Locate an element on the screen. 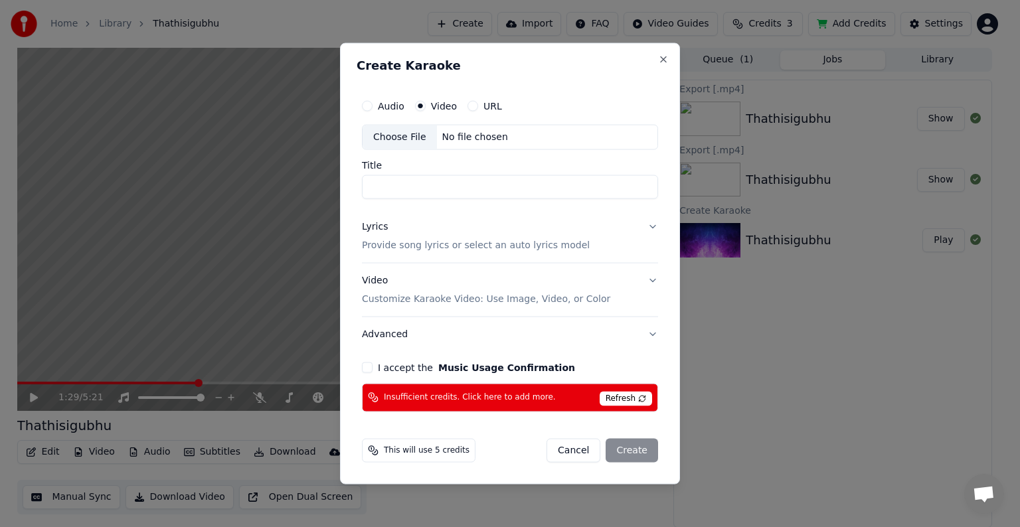 The width and height of the screenshot is (1020, 527). div: No file chosen is located at coordinates (475, 137).